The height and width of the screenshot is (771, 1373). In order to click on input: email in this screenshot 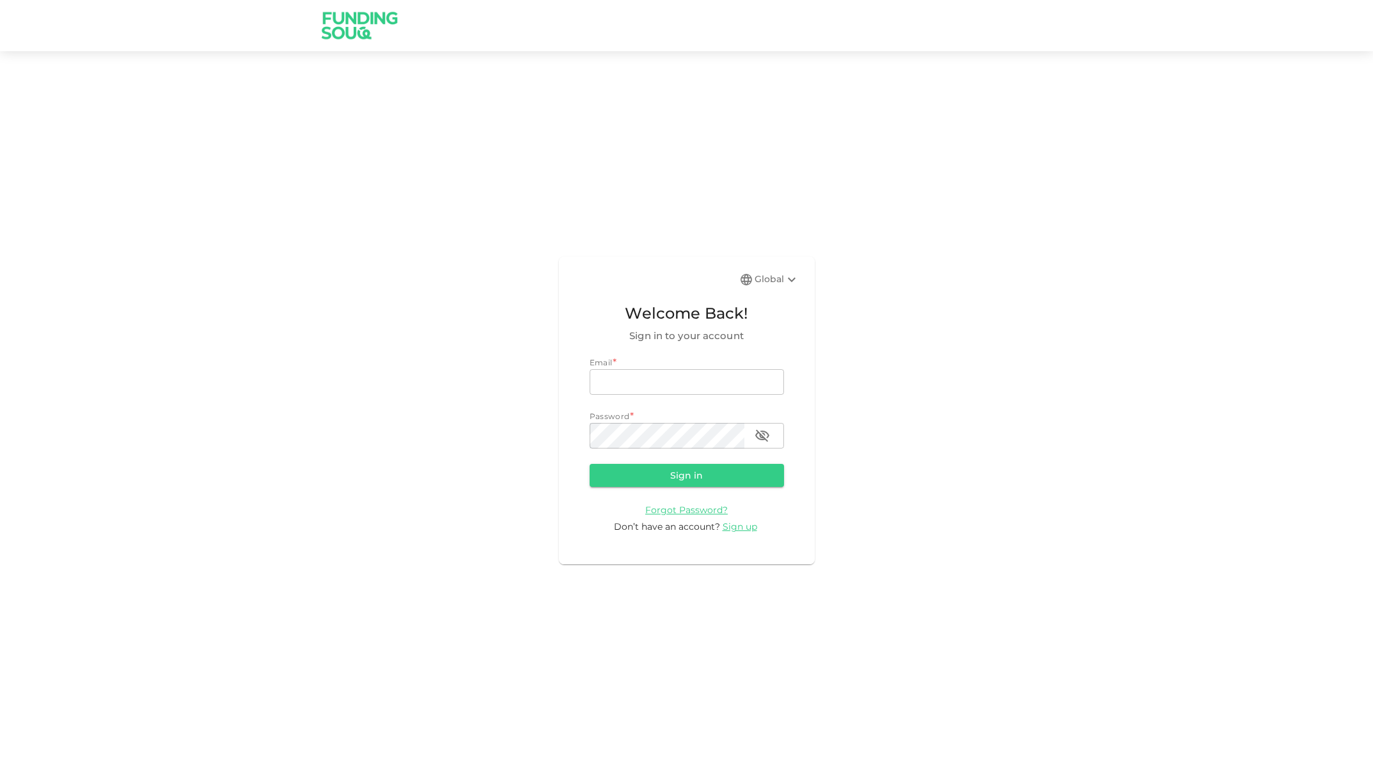, I will do `click(687, 382)`.